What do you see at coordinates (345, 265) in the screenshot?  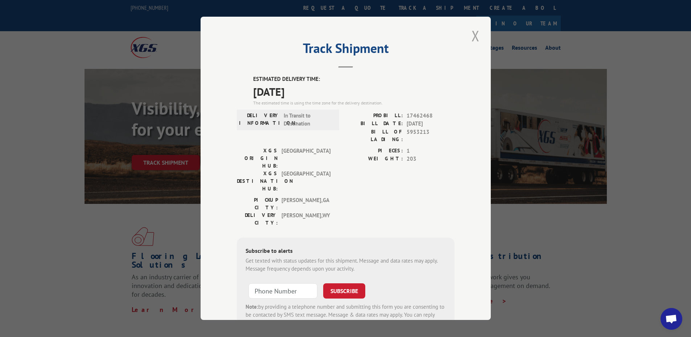 I see `div: Get texted with status updates for this shipment. Message and data rates may apply. Message frequ...` at bounding box center [345, 265].